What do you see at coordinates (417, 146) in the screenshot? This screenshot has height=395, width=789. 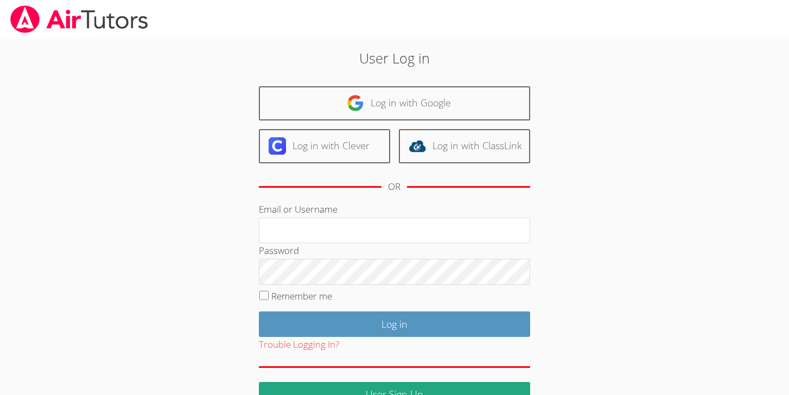 I see `img: classlink-logo-d6bb404cc1216ec64c9a2012d9dc4662098be43eaf13dc465df04b49fa7ab582.svg` at bounding box center [417, 146].